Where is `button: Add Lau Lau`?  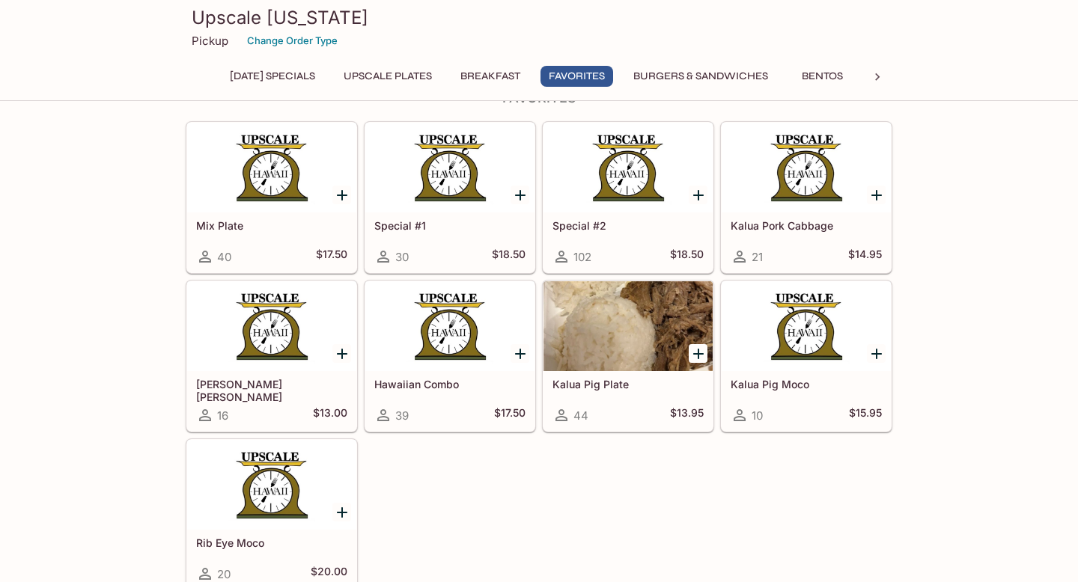 button: Add Lau Lau is located at coordinates (341, 353).